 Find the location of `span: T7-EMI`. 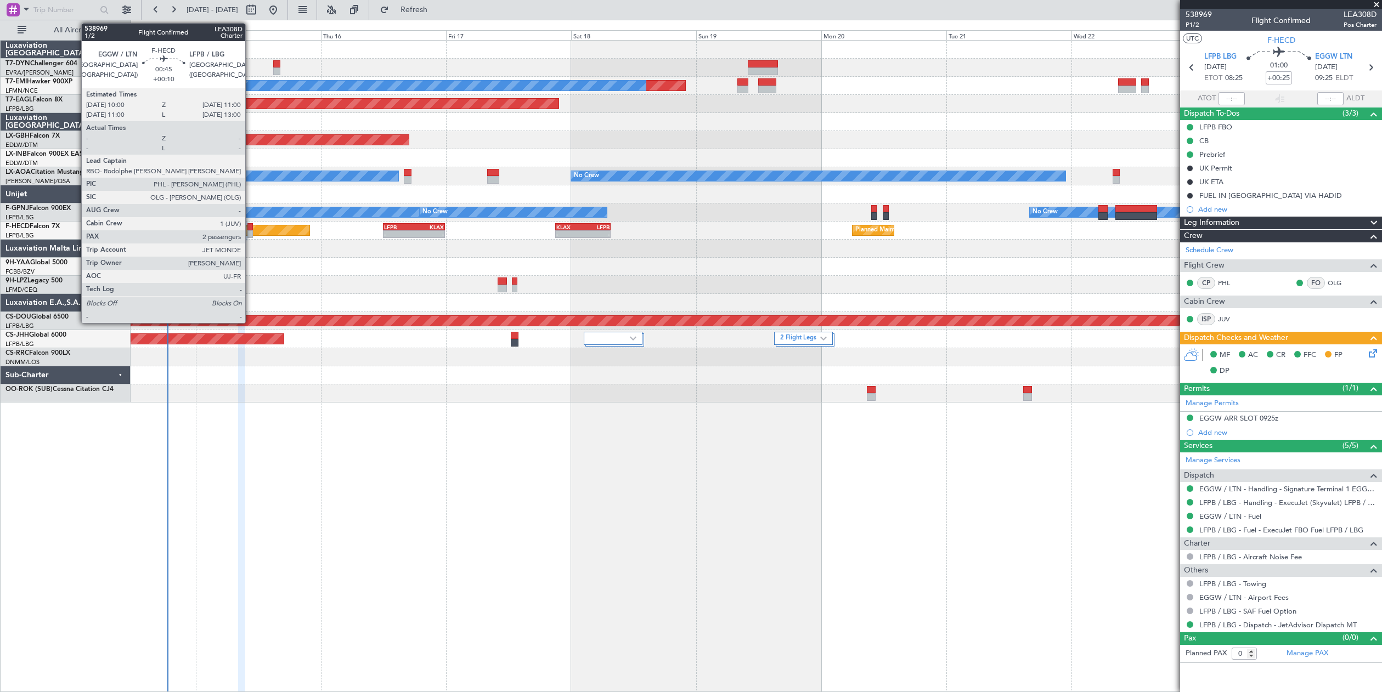

span: T7-EMI is located at coordinates (16, 82).